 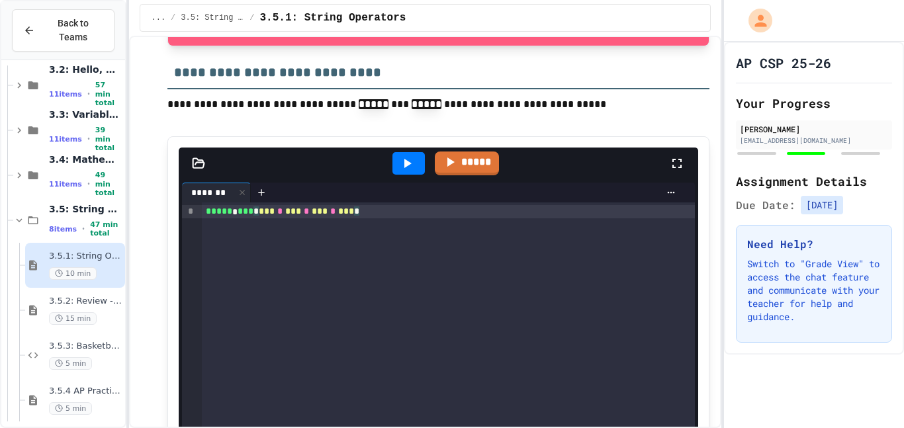 I want to click on div: My Account, so click(x=755, y=21).